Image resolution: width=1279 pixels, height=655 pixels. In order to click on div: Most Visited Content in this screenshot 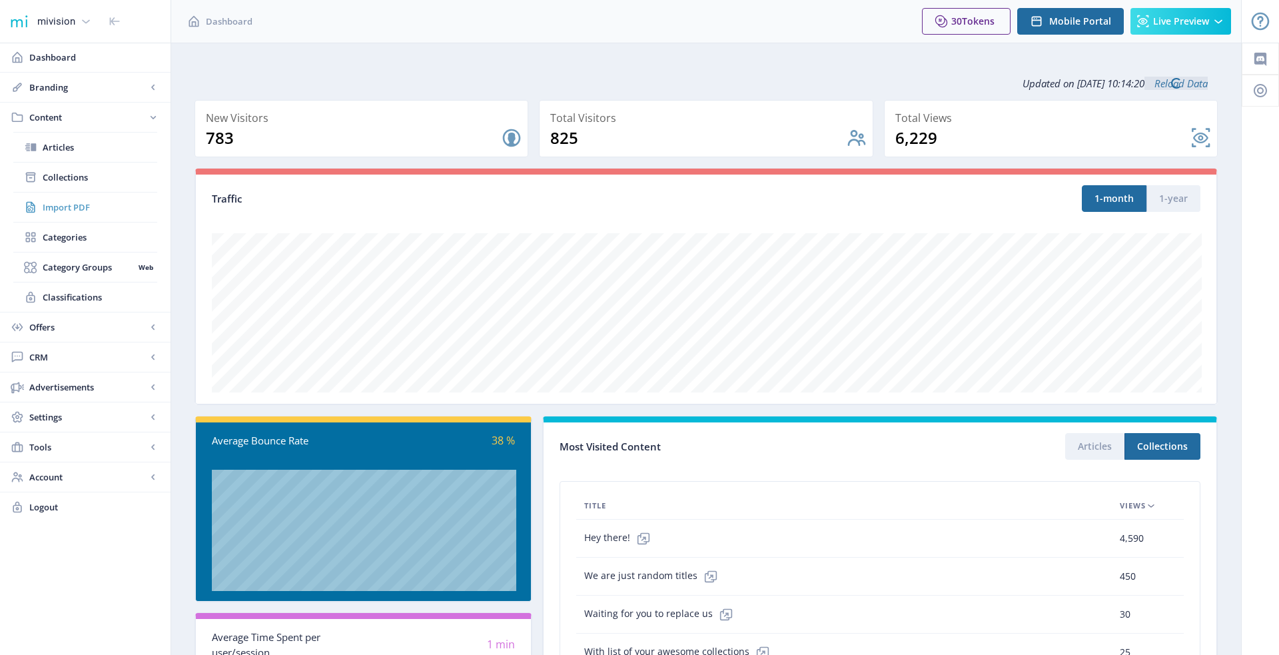, I will do `click(719, 446)`.